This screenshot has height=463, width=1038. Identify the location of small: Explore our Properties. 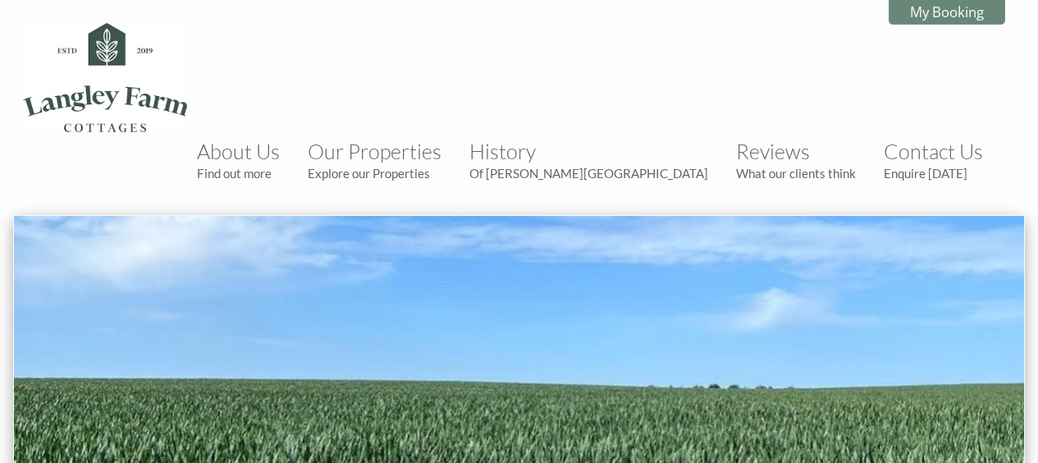
(374, 173).